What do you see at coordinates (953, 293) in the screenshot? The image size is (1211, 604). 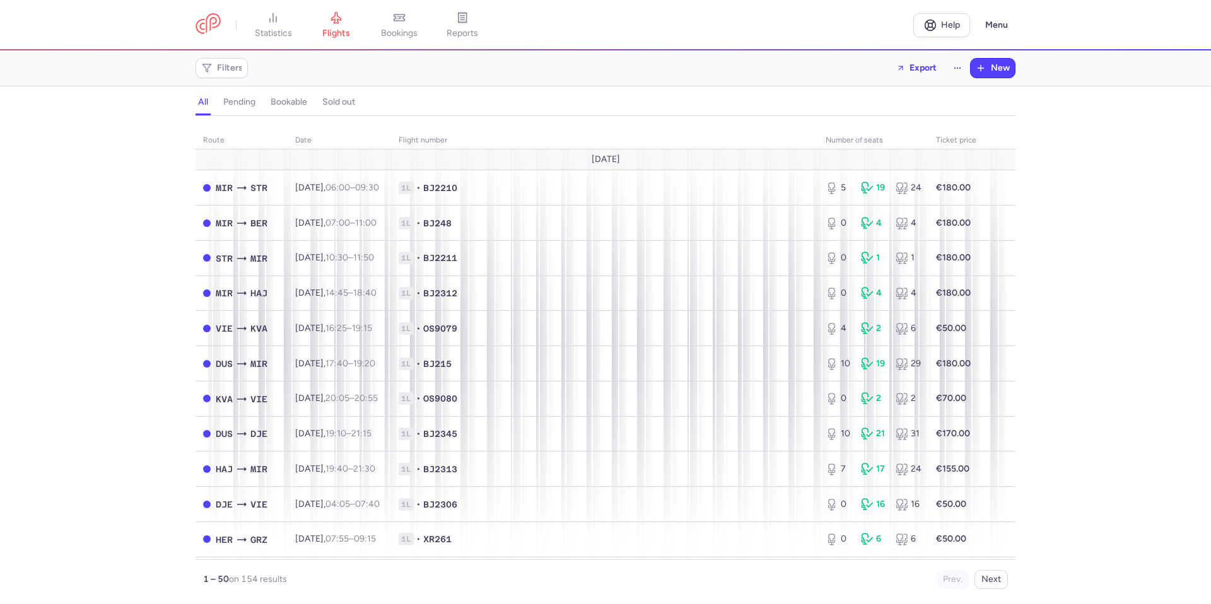 I see `strong: €180.00` at bounding box center [953, 293].